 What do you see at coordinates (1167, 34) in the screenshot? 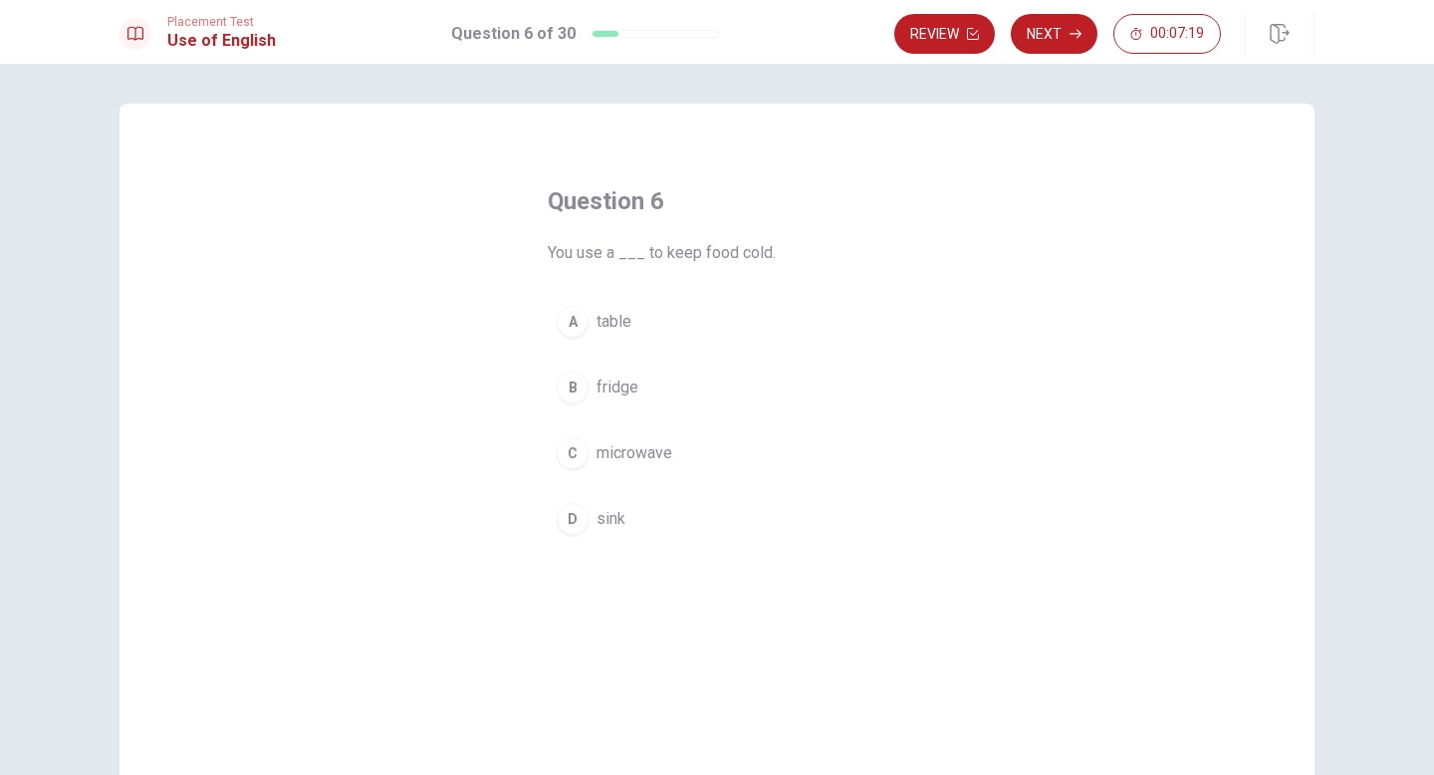
I see `button: 00:07:19` at bounding box center [1167, 34].